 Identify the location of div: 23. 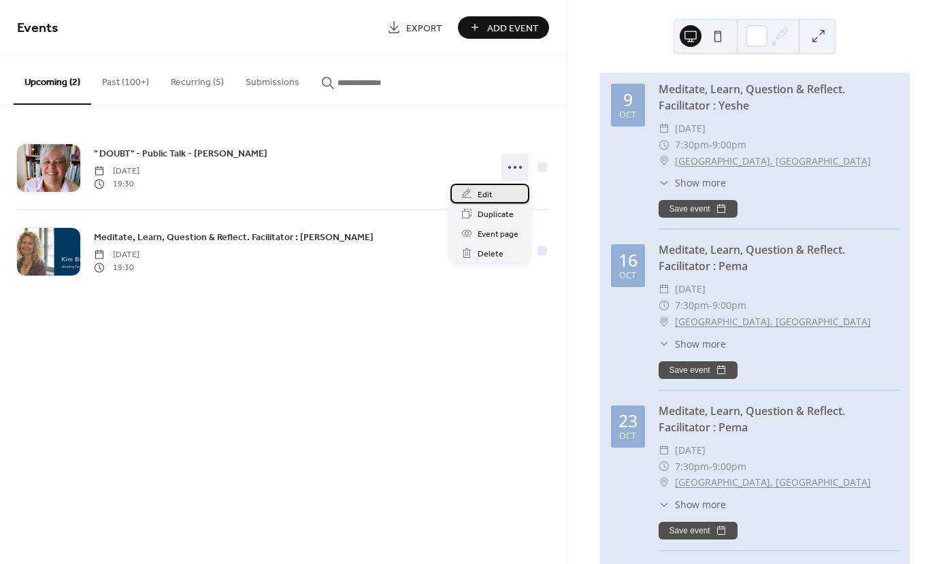
(628, 420).